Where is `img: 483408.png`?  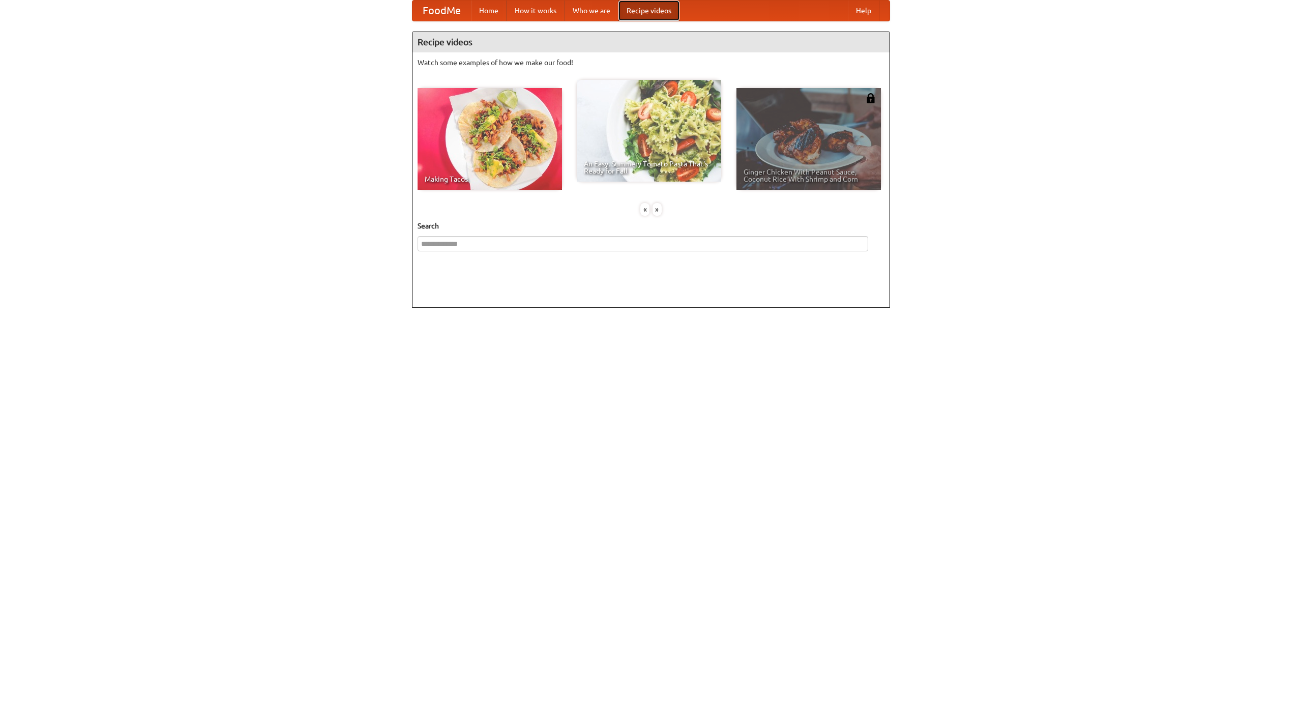
img: 483408.png is located at coordinates (871, 98).